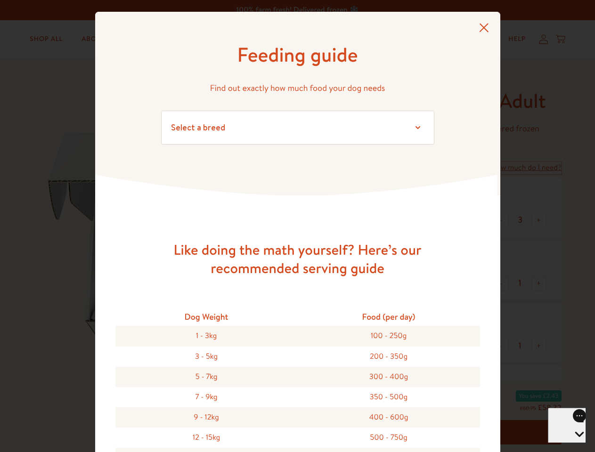  I want to click on div: Dog Weight, so click(206, 316).